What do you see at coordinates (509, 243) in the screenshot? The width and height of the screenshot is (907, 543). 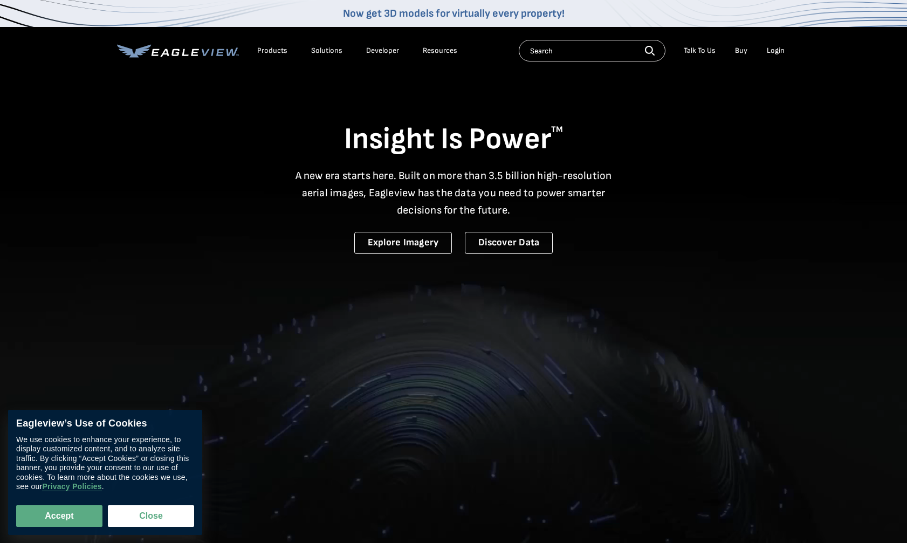 I see `a: Discover Data` at bounding box center [509, 243].